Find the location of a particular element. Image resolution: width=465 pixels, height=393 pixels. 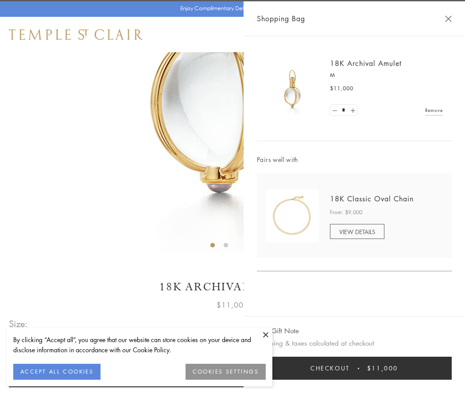

a: VIEW DETAILS is located at coordinates (357, 231).